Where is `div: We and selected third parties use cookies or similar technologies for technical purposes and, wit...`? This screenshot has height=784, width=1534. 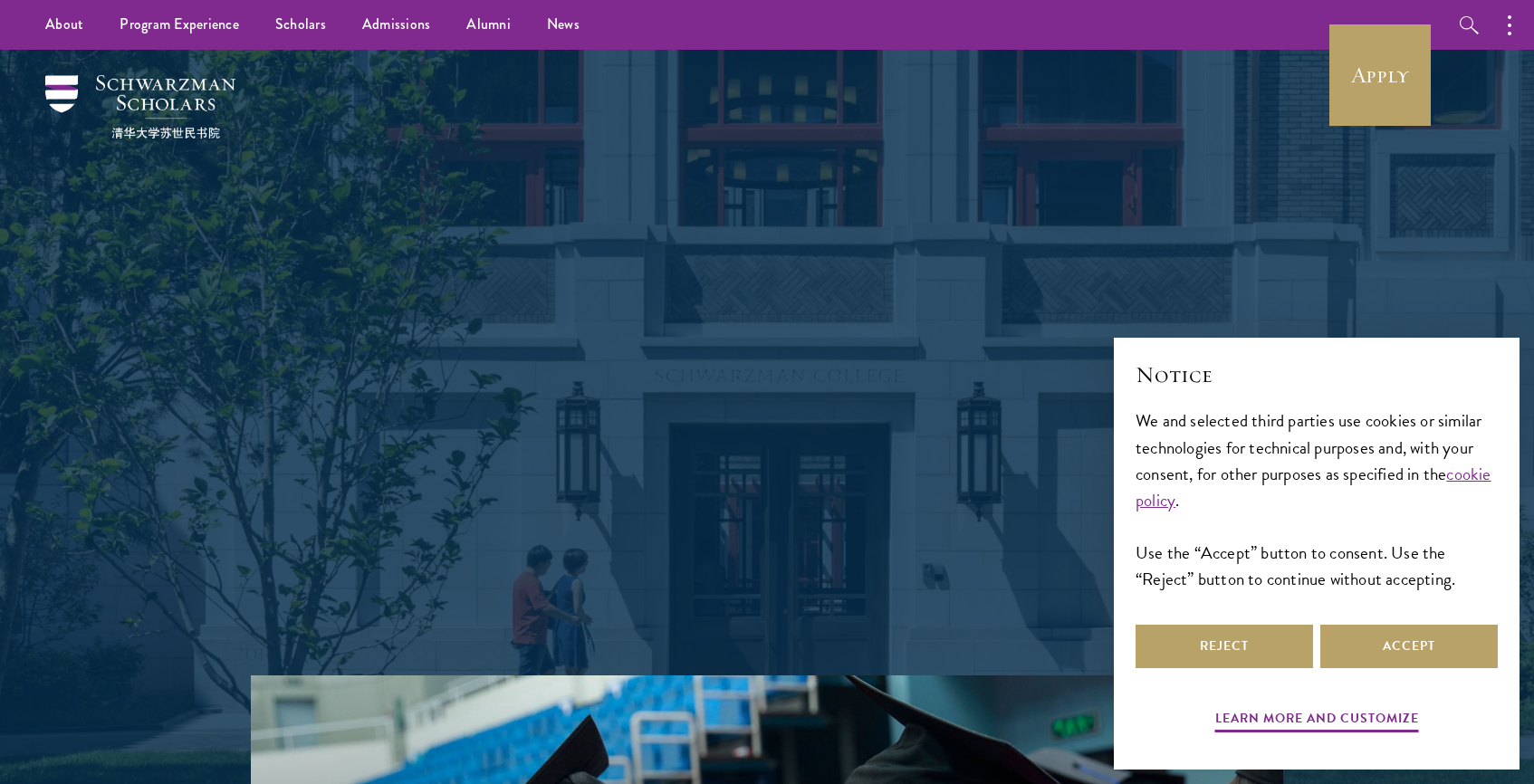
div: We and selected third parties use cookies or similar technologies for technical purposes and, wit... is located at coordinates (1316, 499).